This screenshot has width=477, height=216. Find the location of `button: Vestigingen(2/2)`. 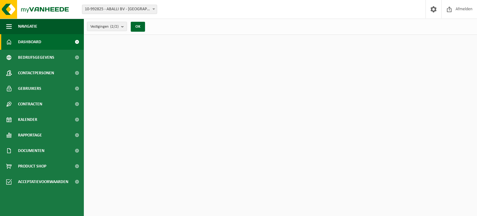

button: Vestigingen(2/2) is located at coordinates (107, 26).